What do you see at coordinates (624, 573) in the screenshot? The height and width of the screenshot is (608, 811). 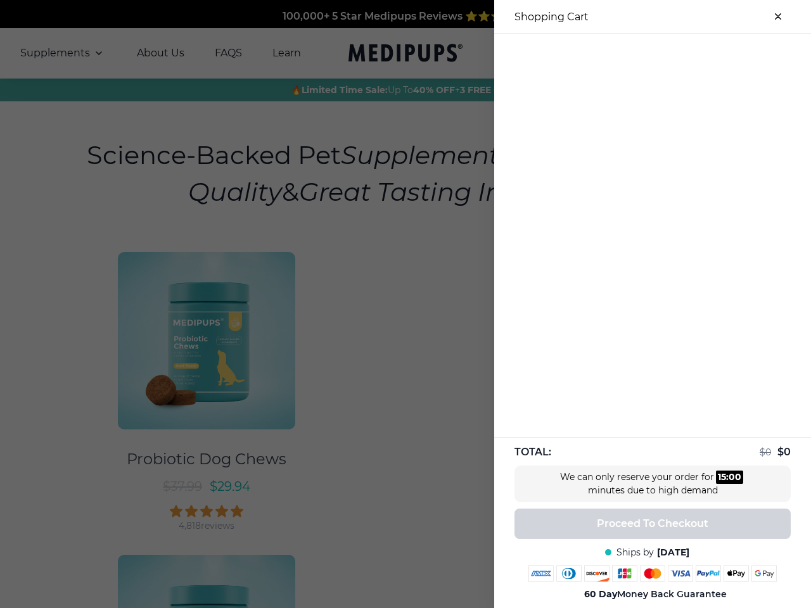 I see `img: jcb` at bounding box center [624, 573].